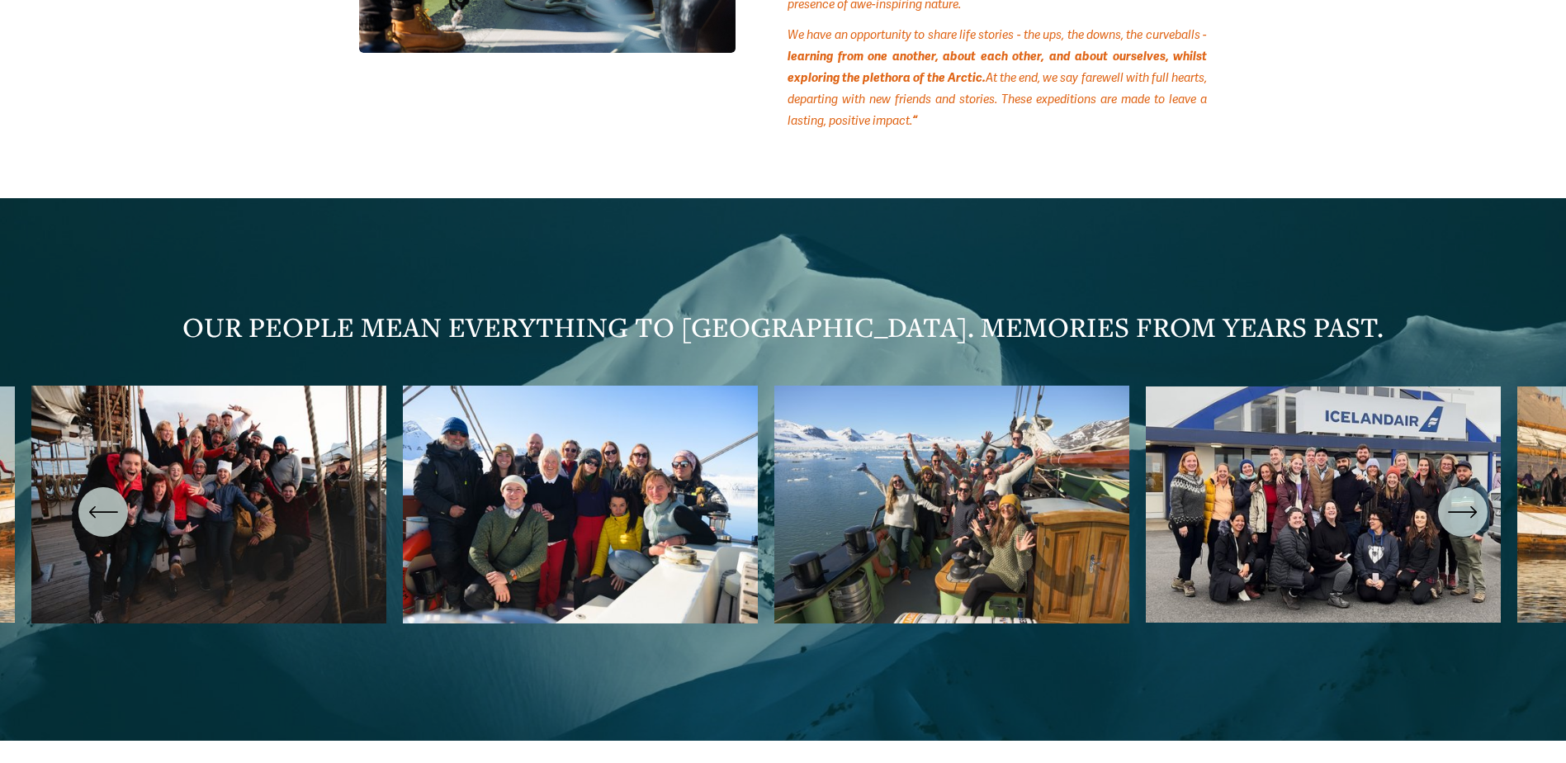  Describe the element at coordinates (1462, 512) in the screenshot. I see `button: Next` at that location.